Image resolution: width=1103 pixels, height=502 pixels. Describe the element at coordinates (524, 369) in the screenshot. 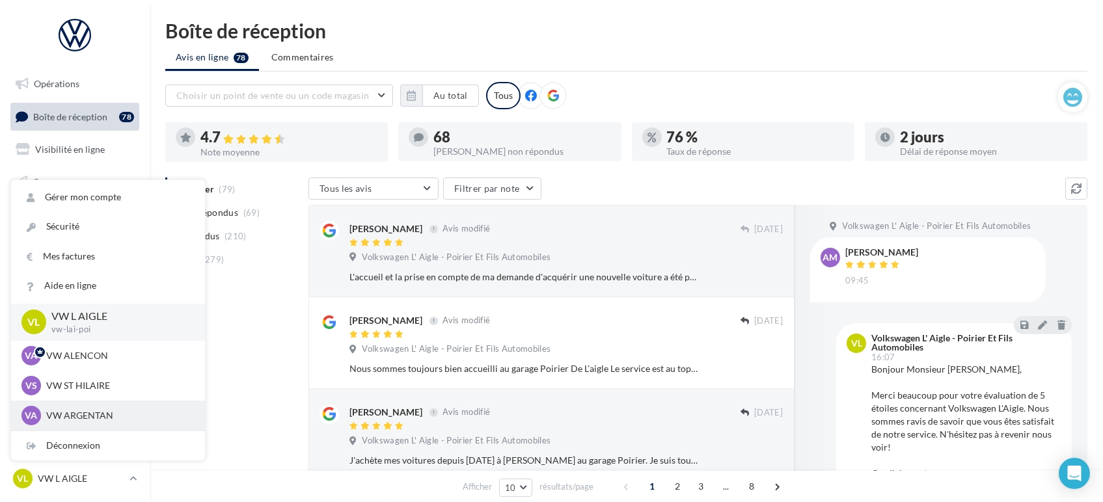

I see `div: Nous sommes toujours bien accueilli au garage Poirier De L’aigle Le service est au top Fidèle dep...` at that location.